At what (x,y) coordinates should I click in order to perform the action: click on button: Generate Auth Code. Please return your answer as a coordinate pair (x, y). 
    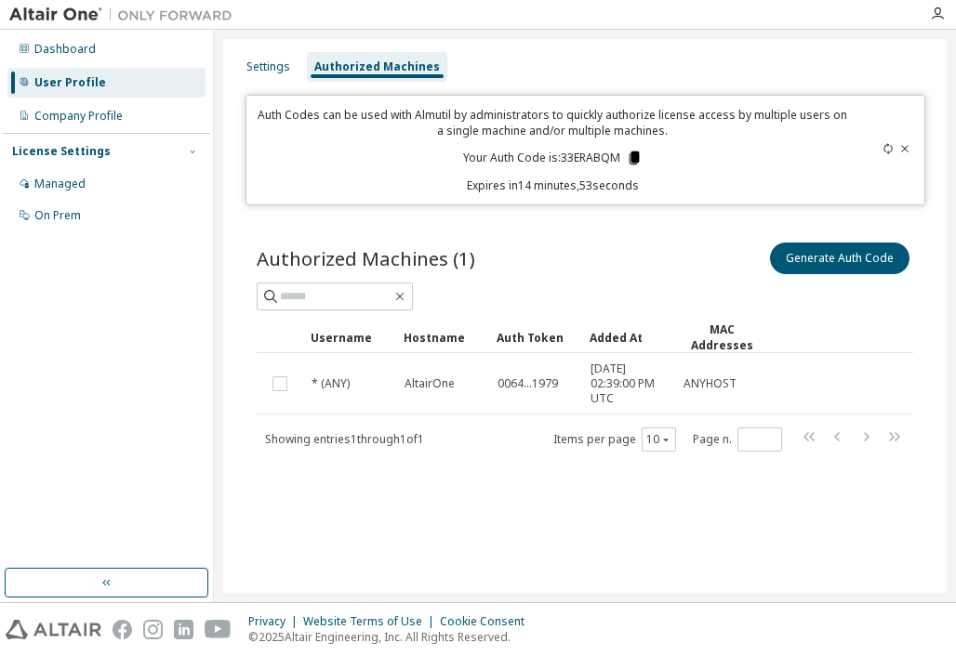
    Looking at the image, I should click on (840, 258).